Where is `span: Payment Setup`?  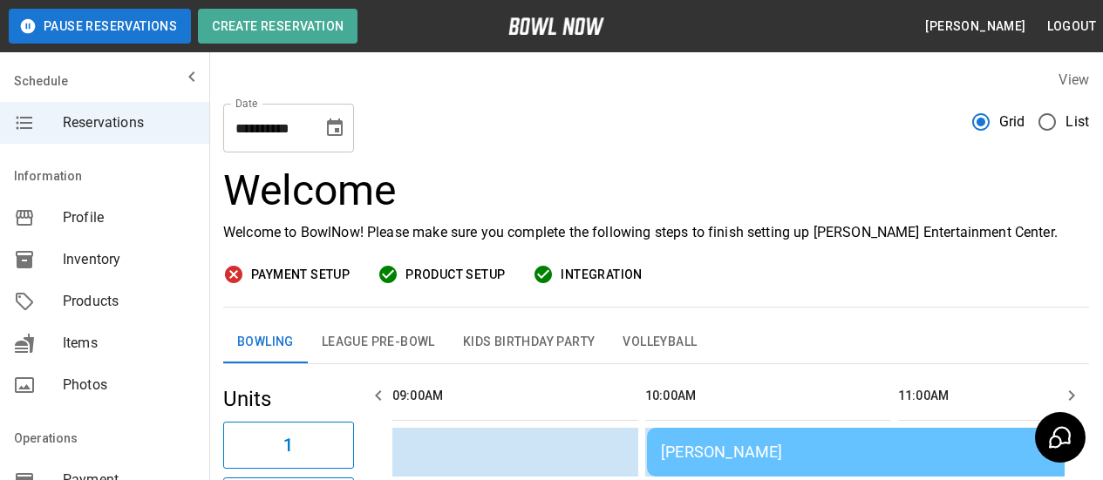
span: Payment Setup is located at coordinates (300, 275).